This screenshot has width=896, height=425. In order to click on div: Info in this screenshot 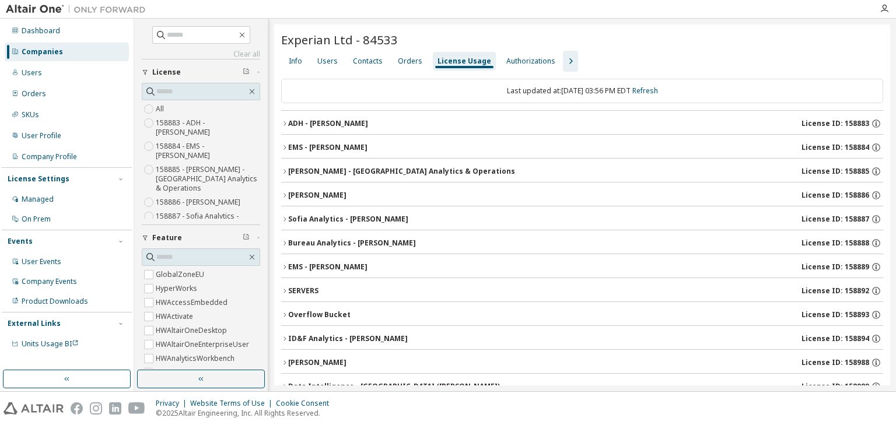, I will do `click(295, 61)`.